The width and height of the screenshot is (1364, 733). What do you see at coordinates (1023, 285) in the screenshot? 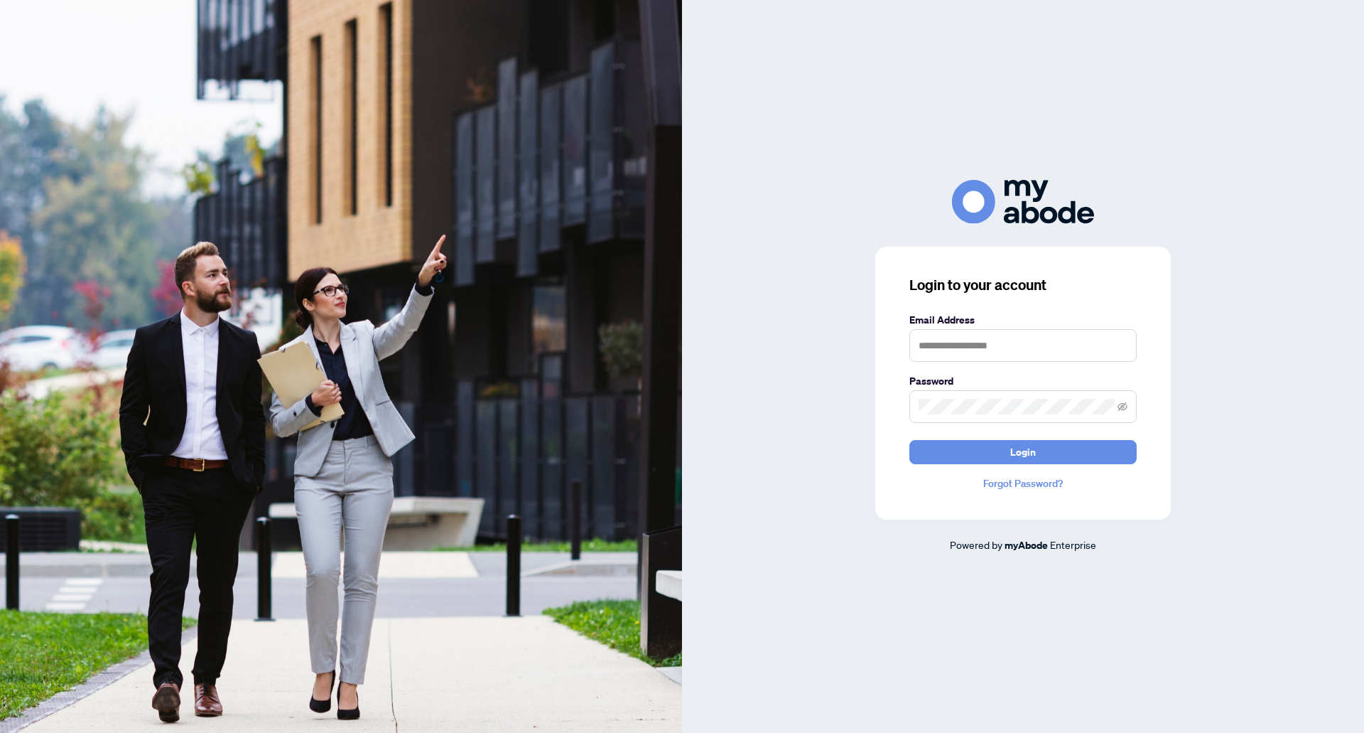
I see `h3: Login to your account` at bounding box center [1023, 285].